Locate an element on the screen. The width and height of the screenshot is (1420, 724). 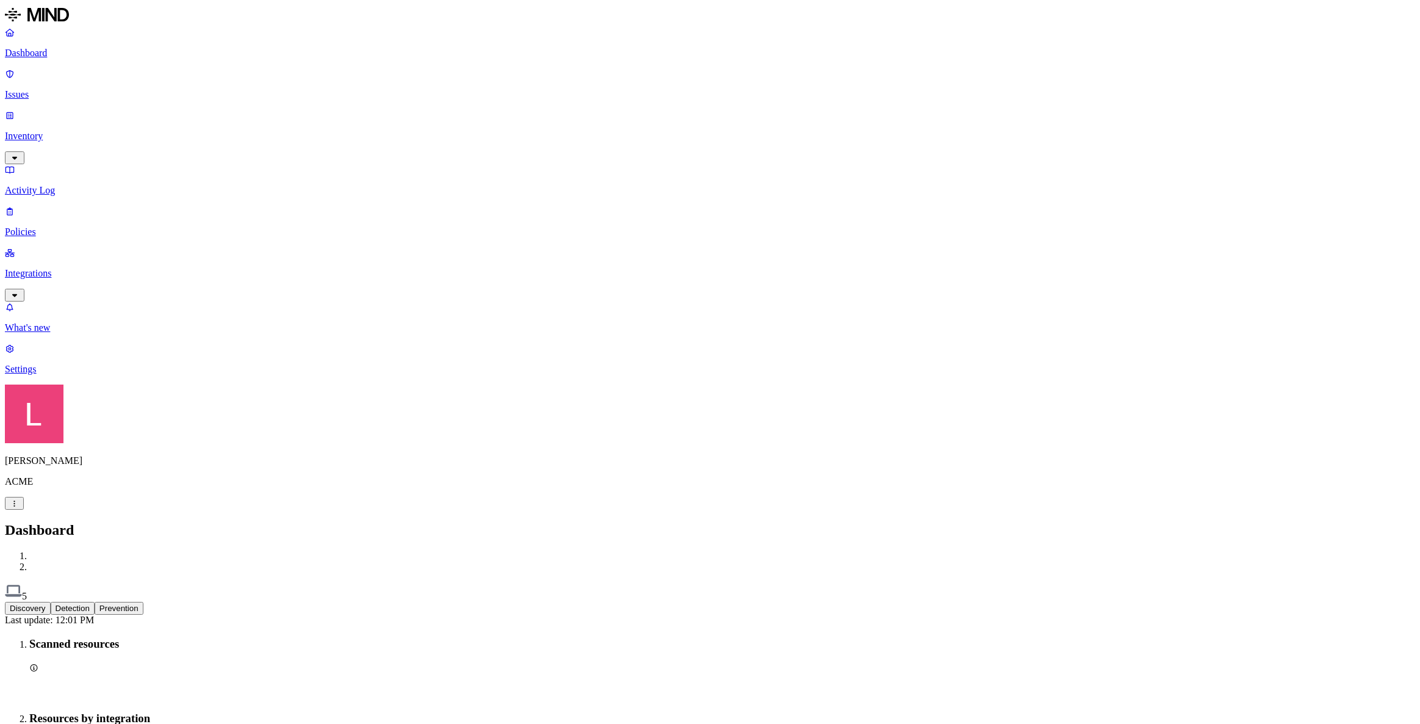
a: Activity Log is located at coordinates (710, 180).